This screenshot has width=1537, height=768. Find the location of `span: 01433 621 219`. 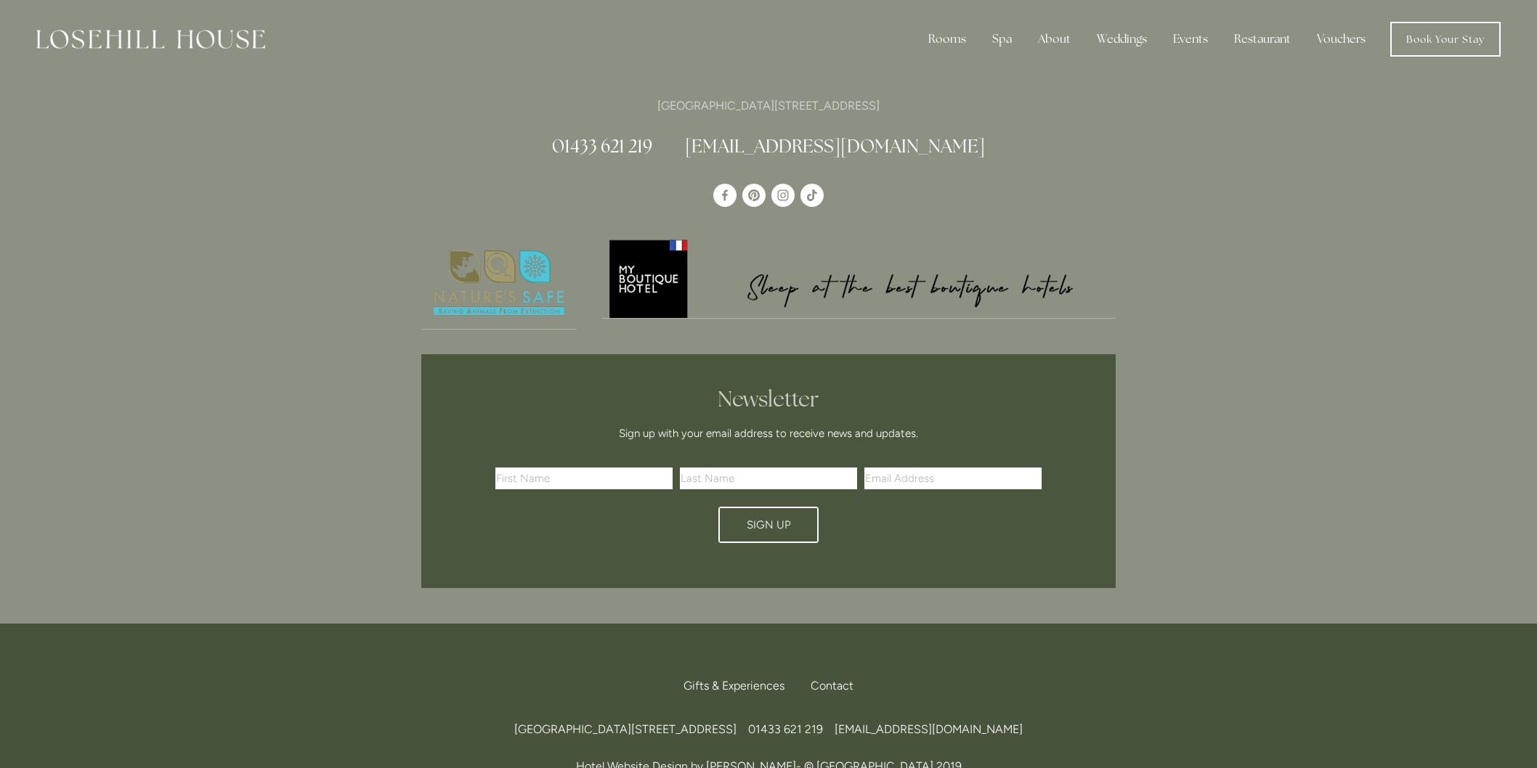

span: 01433 621 219 is located at coordinates (785, 729).